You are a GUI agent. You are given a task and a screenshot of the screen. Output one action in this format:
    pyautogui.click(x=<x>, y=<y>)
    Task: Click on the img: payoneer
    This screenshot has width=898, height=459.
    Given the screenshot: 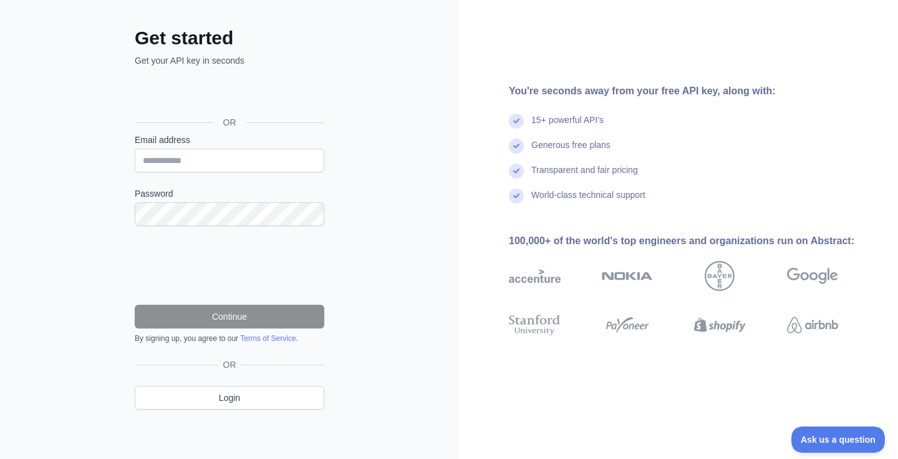 What is the action you would take?
    pyautogui.click(x=628, y=324)
    